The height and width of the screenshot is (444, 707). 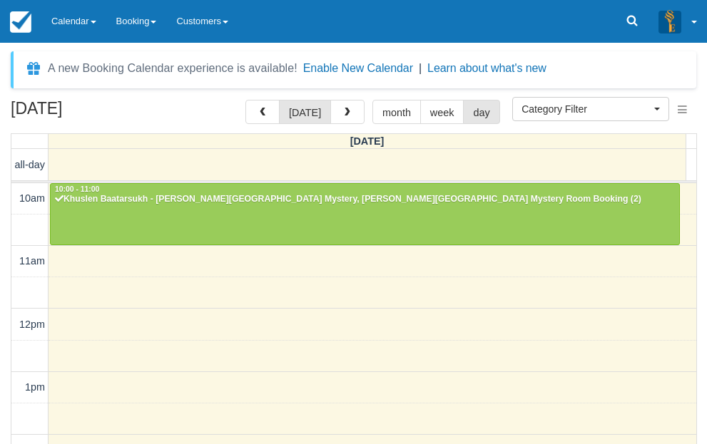 What do you see at coordinates (397, 112) in the screenshot?
I see `button: month` at bounding box center [397, 112].